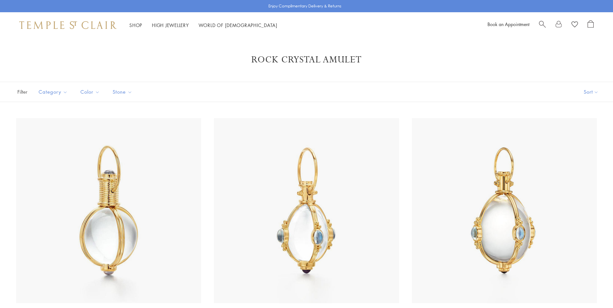  Describe the element at coordinates (53, 92) in the screenshot. I see `button: Category` at that location.